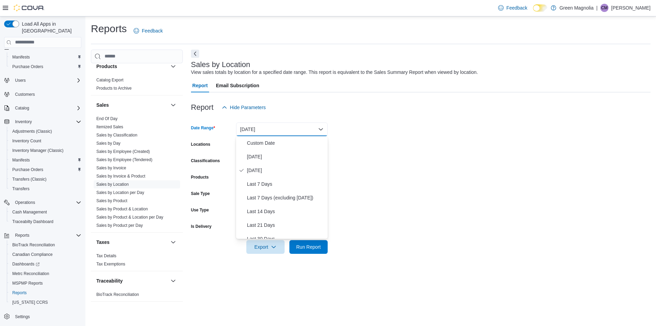  I want to click on h3: Taxes, so click(103, 242).